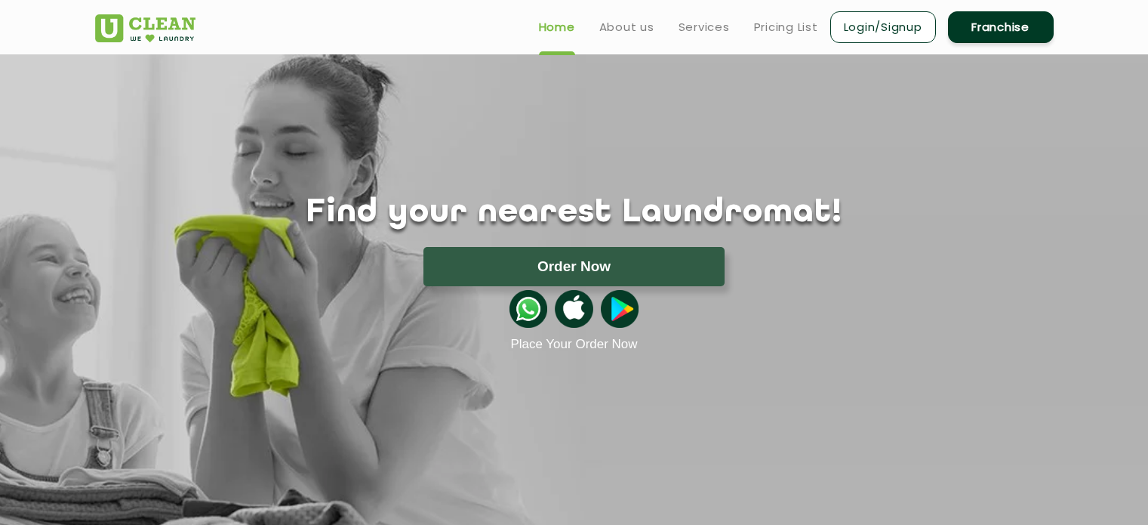  Describe the element at coordinates (574, 267) in the screenshot. I see `button: Order Now` at that location.